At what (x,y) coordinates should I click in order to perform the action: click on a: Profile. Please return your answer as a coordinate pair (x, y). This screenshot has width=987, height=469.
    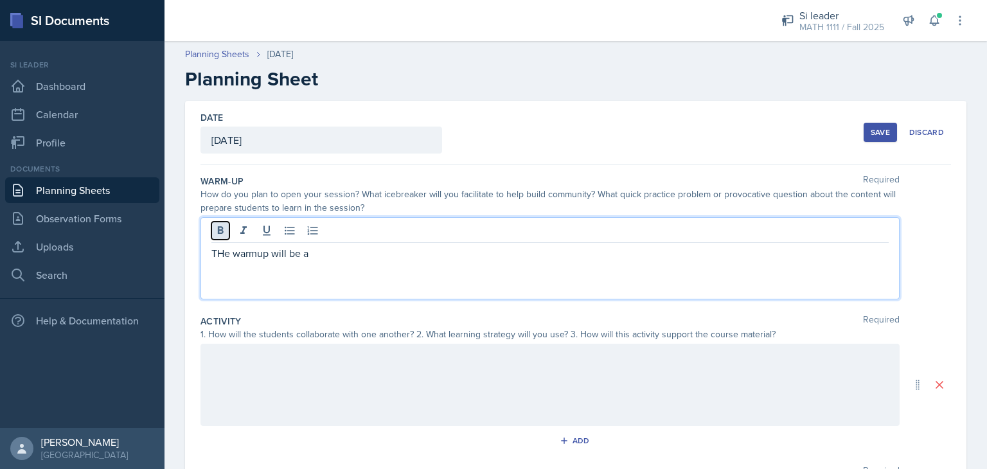
    Looking at the image, I should click on (82, 143).